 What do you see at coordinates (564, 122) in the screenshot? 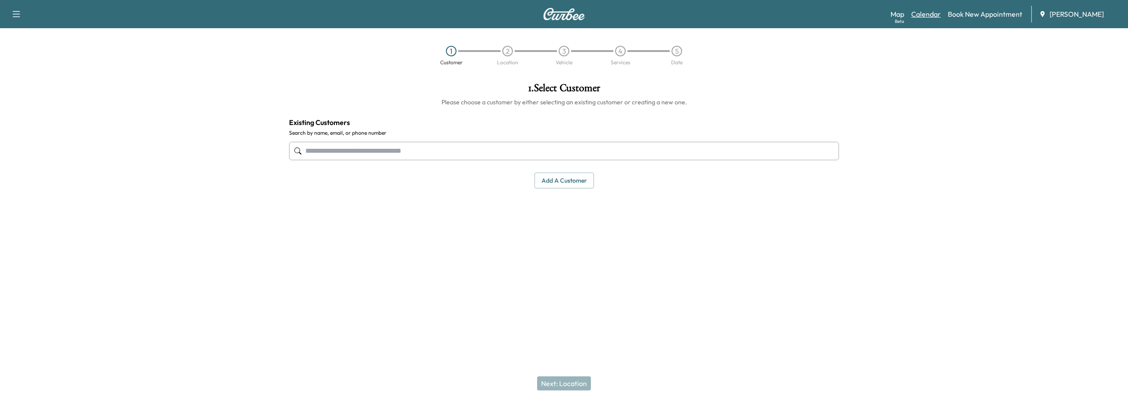
I see `h4: Existing Customers` at bounding box center [564, 122].